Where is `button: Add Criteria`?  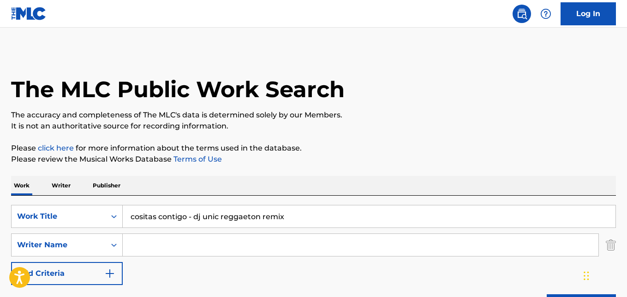 button: Add Criteria is located at coordinates (67, 274).